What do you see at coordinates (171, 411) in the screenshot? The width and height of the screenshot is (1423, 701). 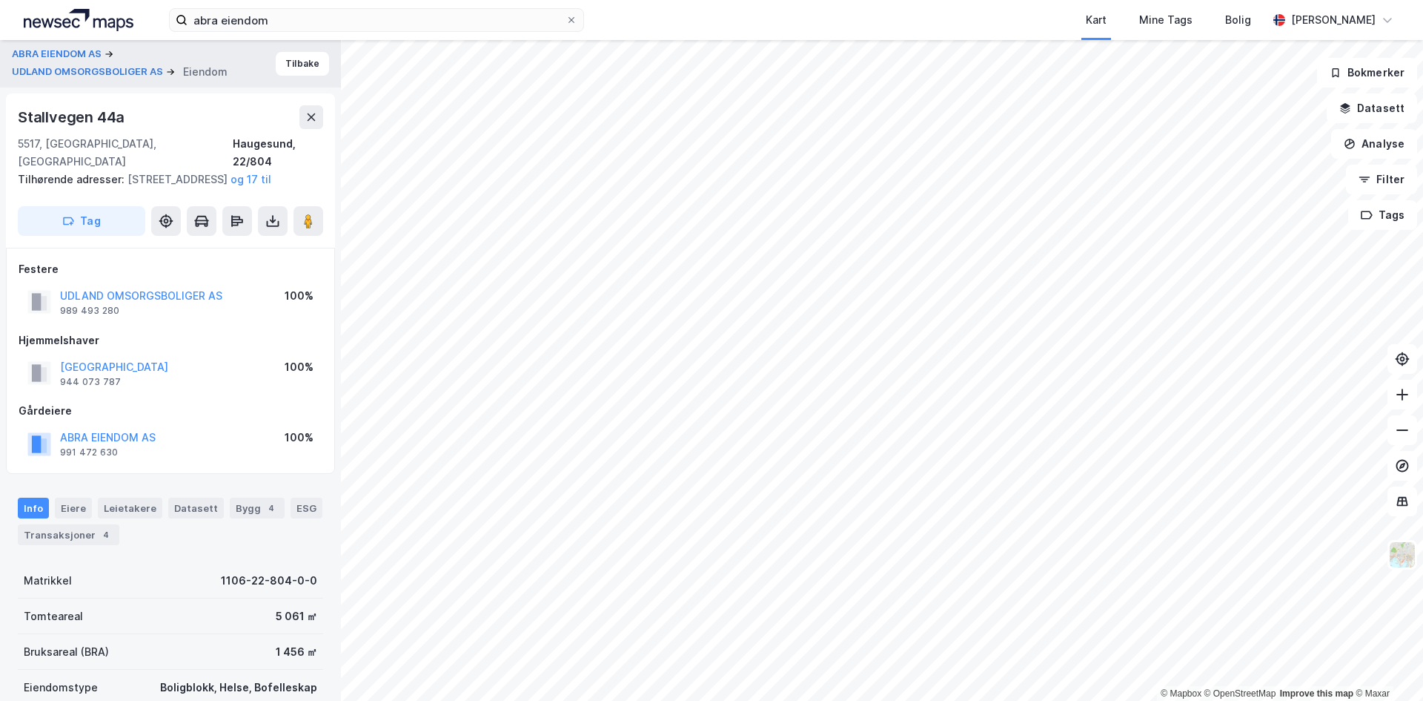 I see `div: Gårdeiere` at bounding box center [171, 411].